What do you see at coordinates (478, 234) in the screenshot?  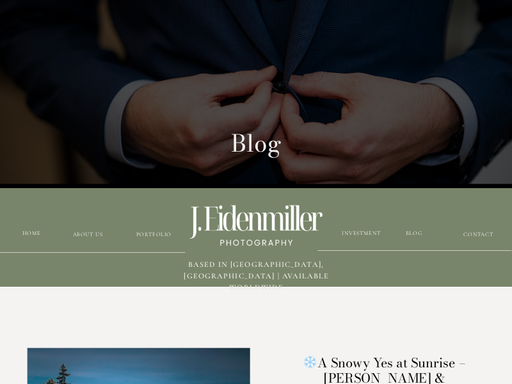 I see `a: CONTACT` at bounding box center [478, 234].